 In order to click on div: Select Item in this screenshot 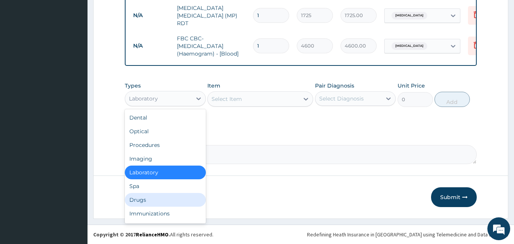, I will do `click(227, 99)`.